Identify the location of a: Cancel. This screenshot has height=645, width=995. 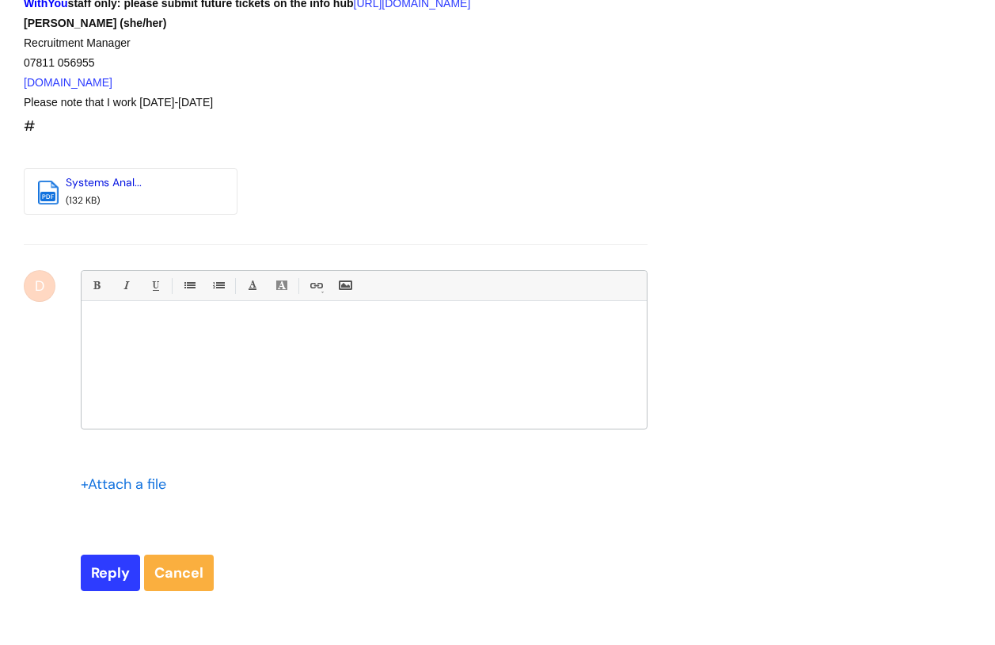
(179, 572).